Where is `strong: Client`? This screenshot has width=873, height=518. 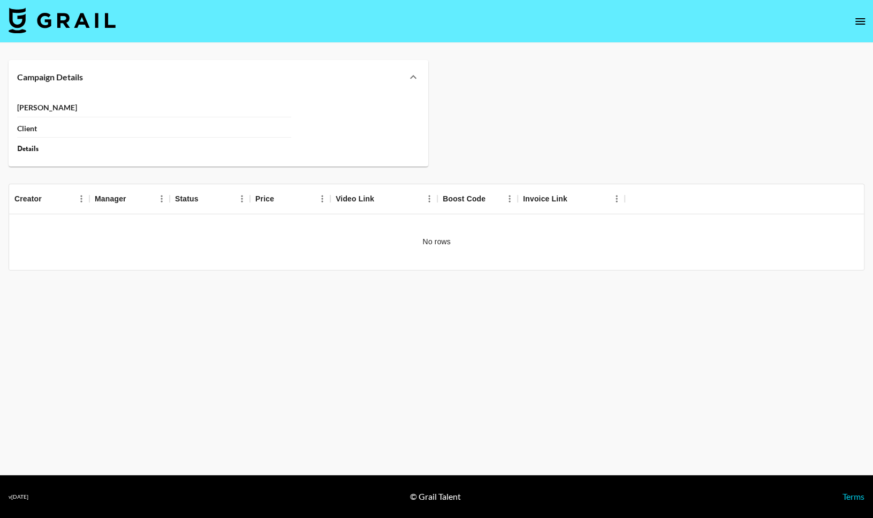 strong: Client is located at coordinates (27, 129).